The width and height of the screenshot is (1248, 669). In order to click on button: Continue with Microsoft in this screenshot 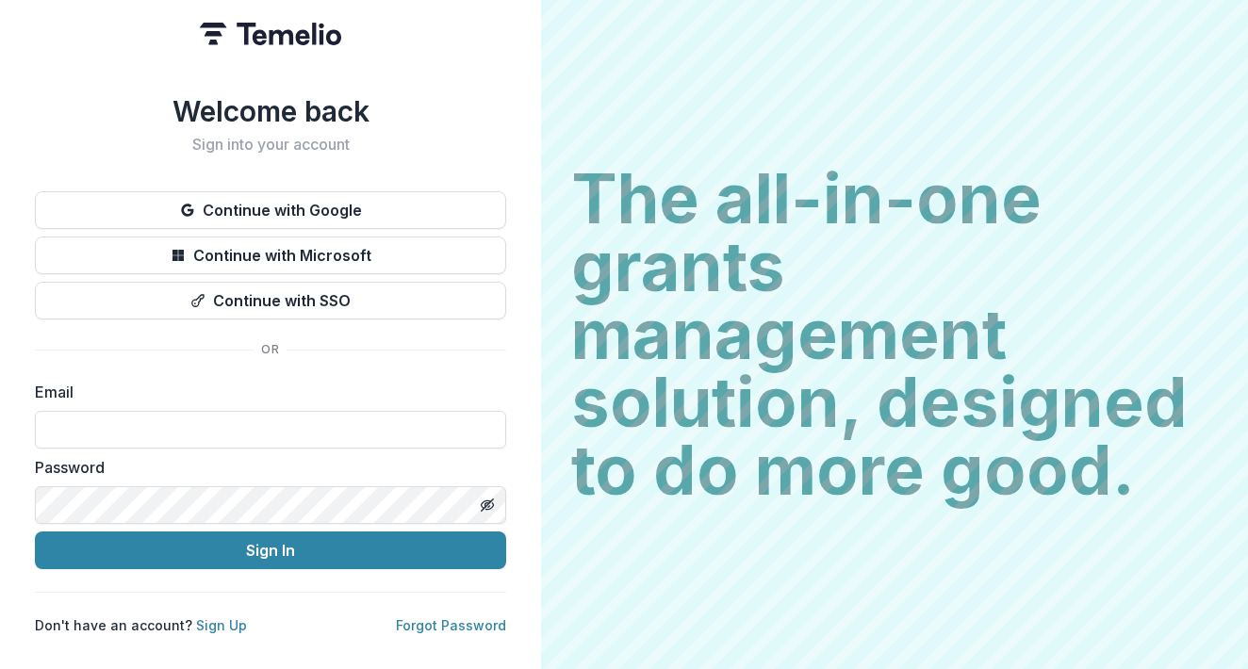, I will do `click(271, 255)`.